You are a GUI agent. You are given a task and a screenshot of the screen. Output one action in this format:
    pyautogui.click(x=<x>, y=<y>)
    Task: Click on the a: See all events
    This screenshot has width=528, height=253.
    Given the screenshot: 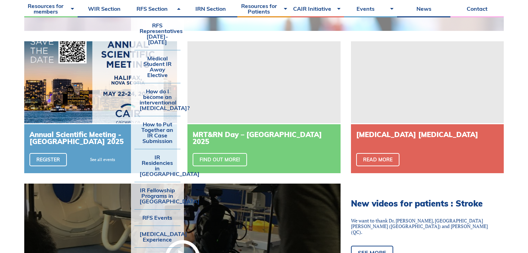 What is the action you would take?
    pyautogui.click(x=103, y=160)
    